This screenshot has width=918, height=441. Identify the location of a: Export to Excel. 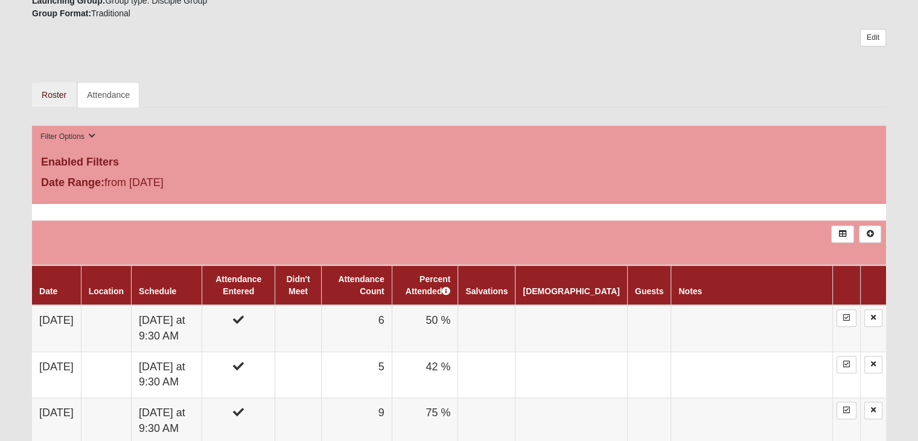
(842, 234).